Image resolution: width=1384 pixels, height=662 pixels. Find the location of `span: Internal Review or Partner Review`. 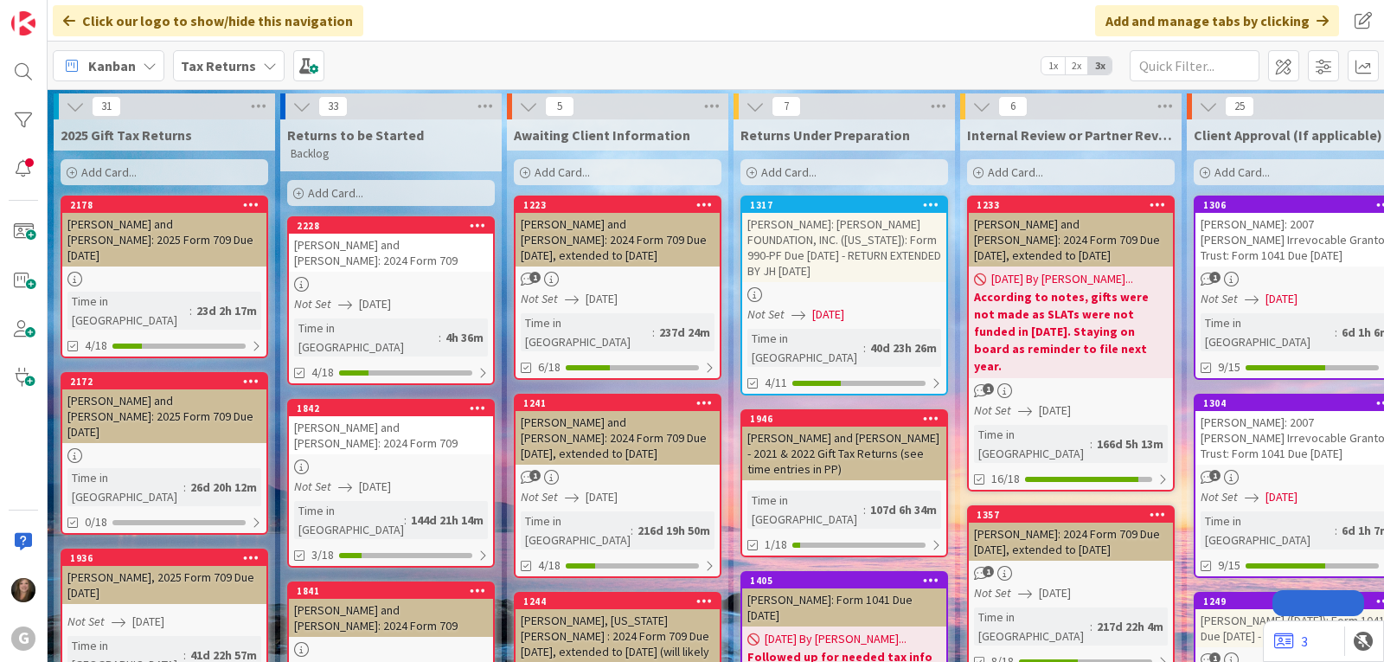

span: Internal Review or Partner Review is located at coordinates (1071, 135).